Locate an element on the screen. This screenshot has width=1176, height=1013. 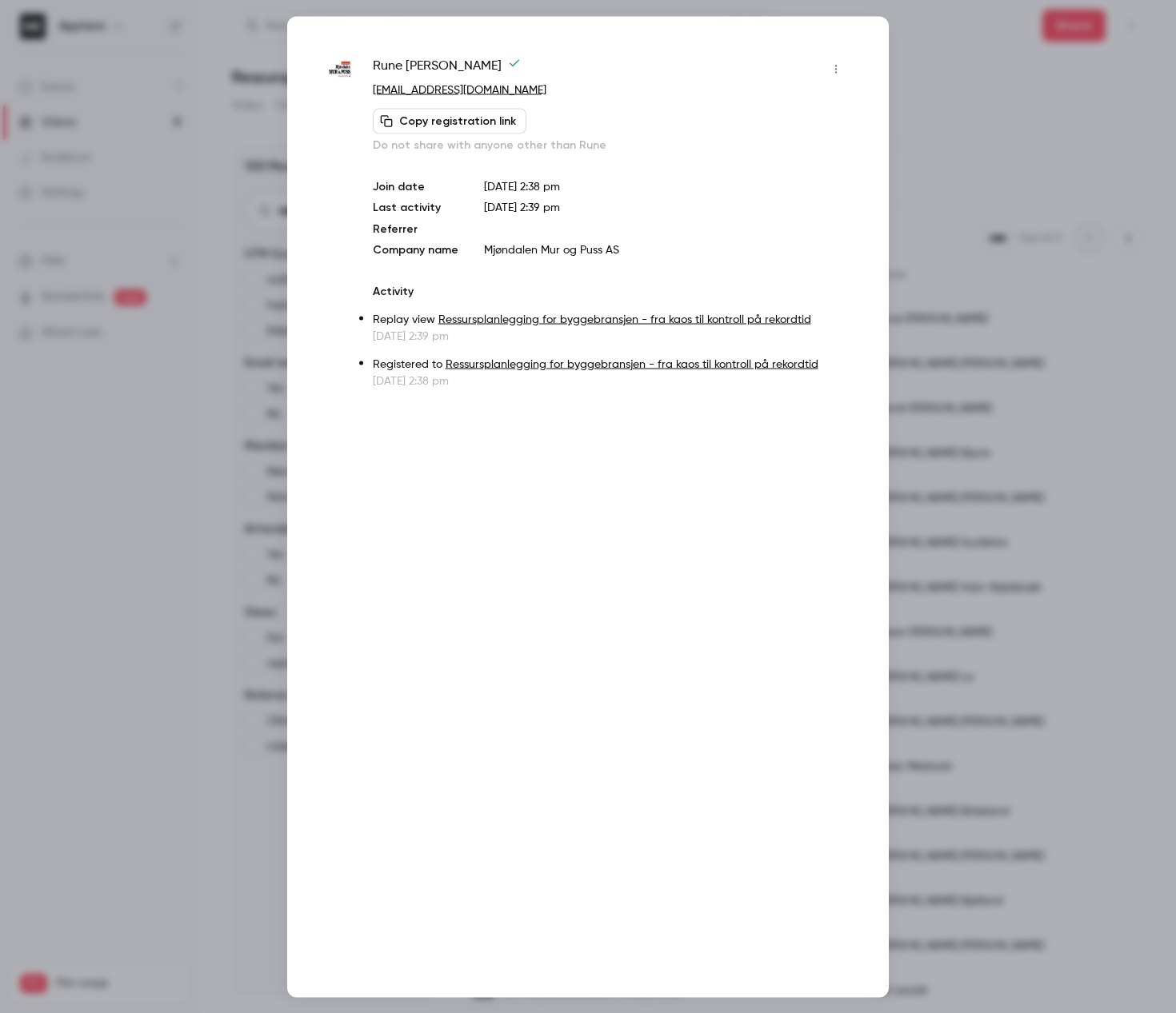
p: Last activity is located at coordinates (415, 207).